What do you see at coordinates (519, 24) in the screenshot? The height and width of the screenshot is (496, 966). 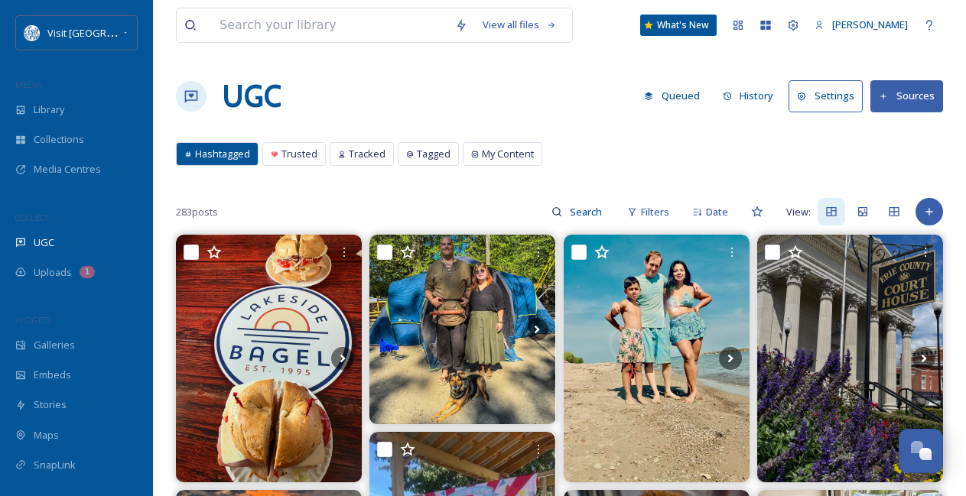 I see `a: View all files` at bounding box center [519, 24].